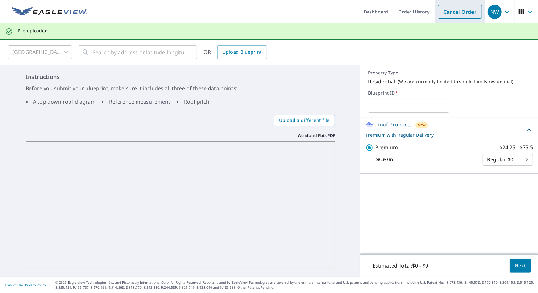  Describe the element at coordinates (316, 136) in the screenshot. I see `p: Woodland Flats.PDF` at that location.